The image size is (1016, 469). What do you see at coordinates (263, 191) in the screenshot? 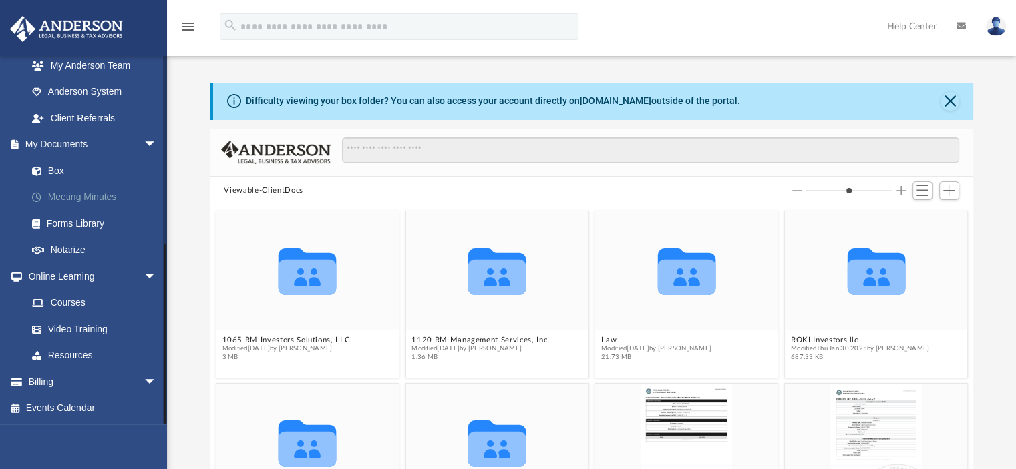
I see `button: Viewable-ClientDocs` at bounding box center [263, 191].